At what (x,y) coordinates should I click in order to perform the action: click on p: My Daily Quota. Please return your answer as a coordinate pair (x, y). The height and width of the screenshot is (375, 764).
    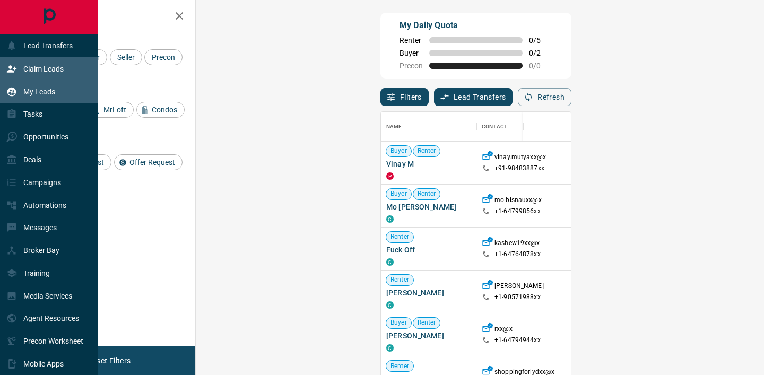
    Looking at the image, I should click on (476, 25).